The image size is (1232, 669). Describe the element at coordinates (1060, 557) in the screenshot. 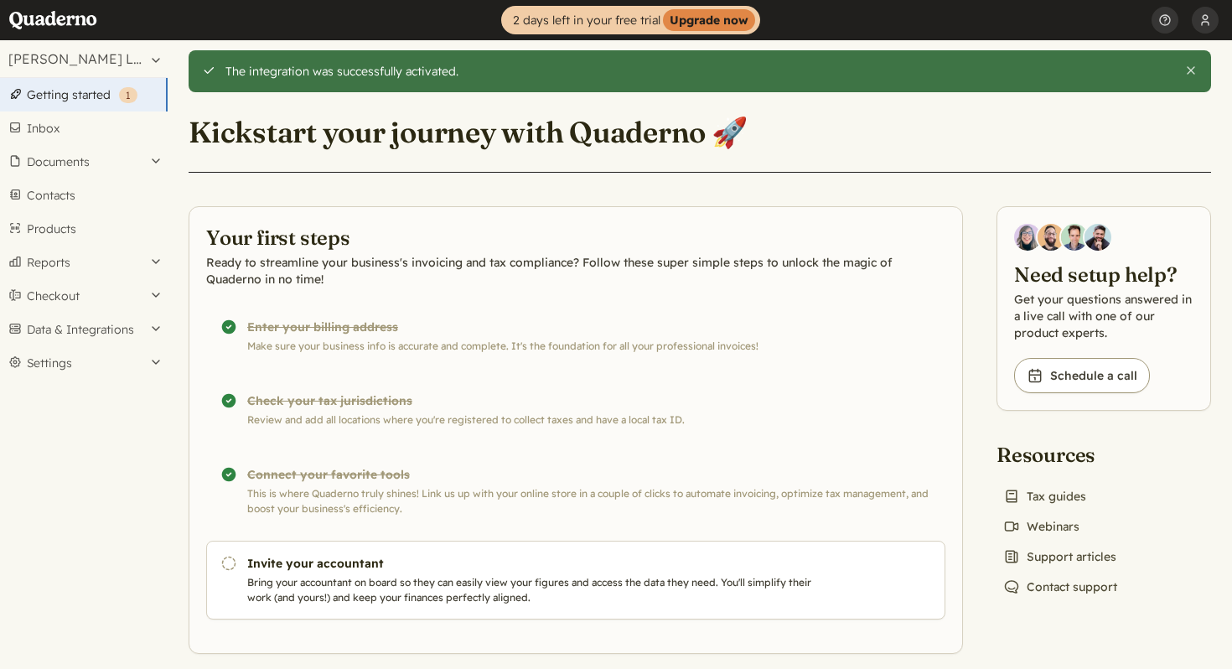

I see `a: Support articles` at that location.